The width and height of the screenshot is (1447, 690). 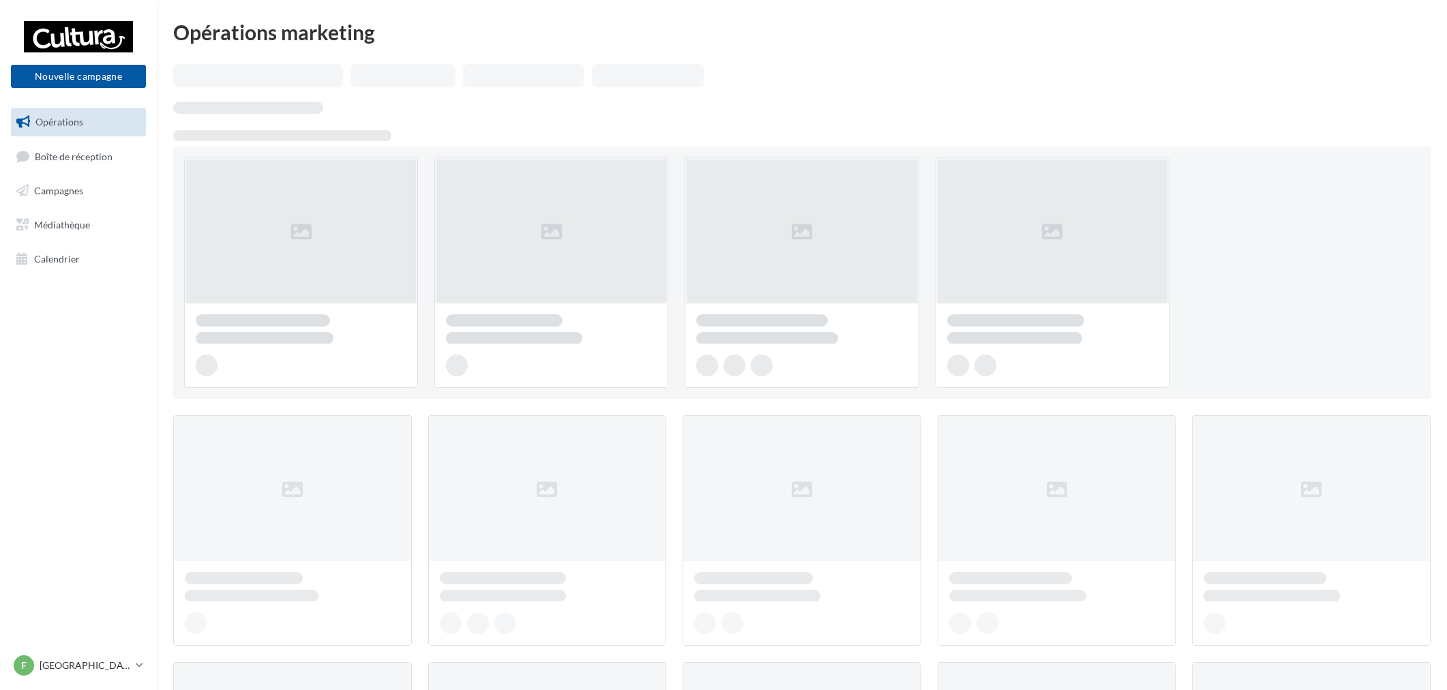 What do you see at coordinates (78, 156) in the screenshot?
I see `a: Boîte de réception` at bounding box center [78, 156].